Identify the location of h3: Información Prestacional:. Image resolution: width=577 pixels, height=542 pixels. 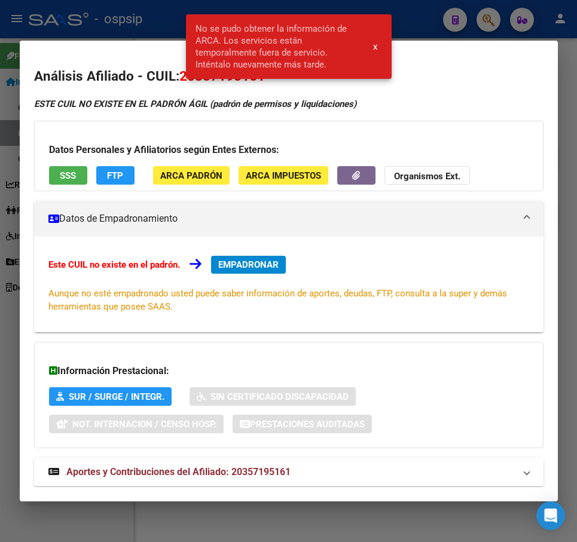
(289, 371).